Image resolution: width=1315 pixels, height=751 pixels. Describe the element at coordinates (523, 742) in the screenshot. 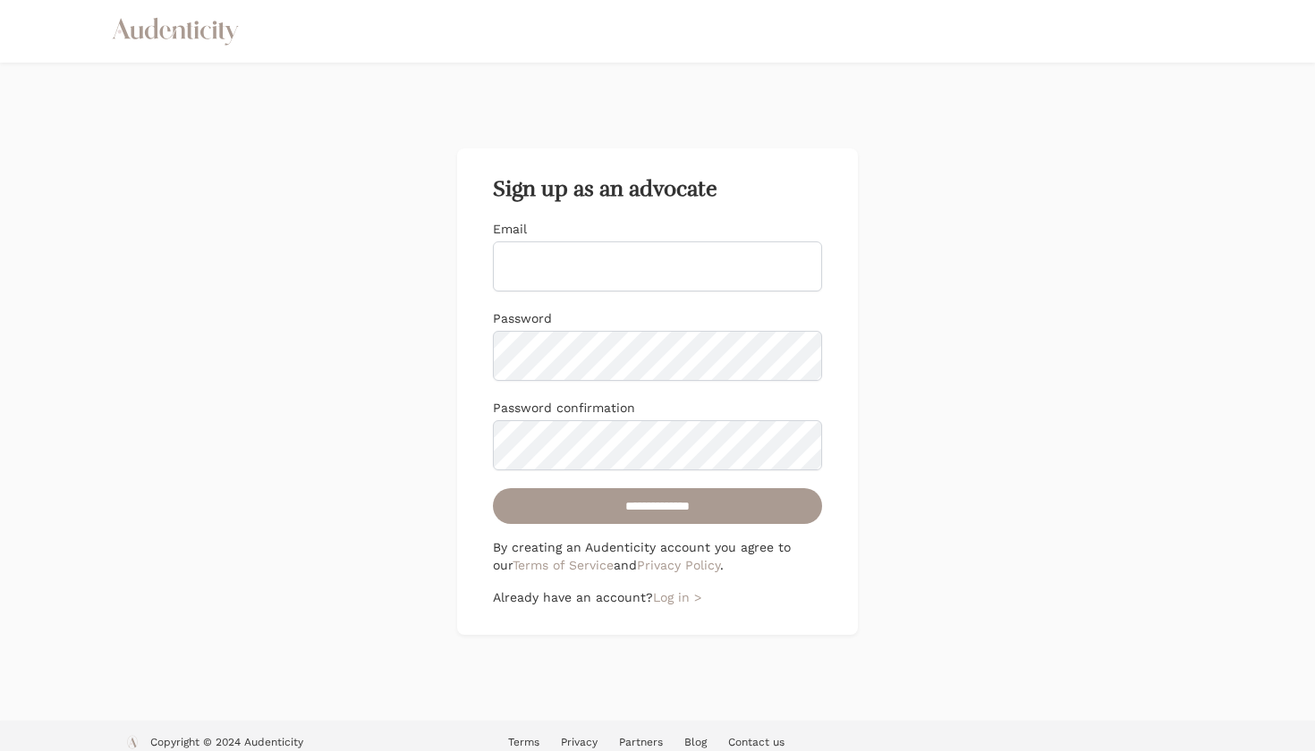

I see `a: Terms` at that location.